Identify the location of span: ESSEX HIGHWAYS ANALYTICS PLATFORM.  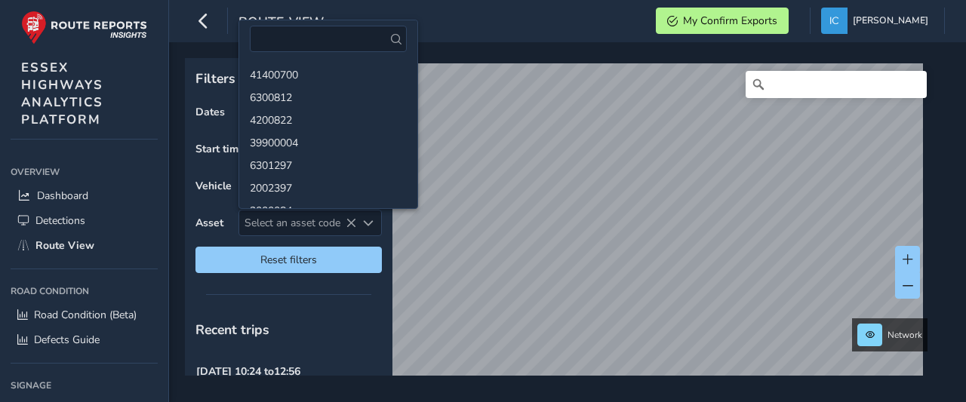
(62, 94).